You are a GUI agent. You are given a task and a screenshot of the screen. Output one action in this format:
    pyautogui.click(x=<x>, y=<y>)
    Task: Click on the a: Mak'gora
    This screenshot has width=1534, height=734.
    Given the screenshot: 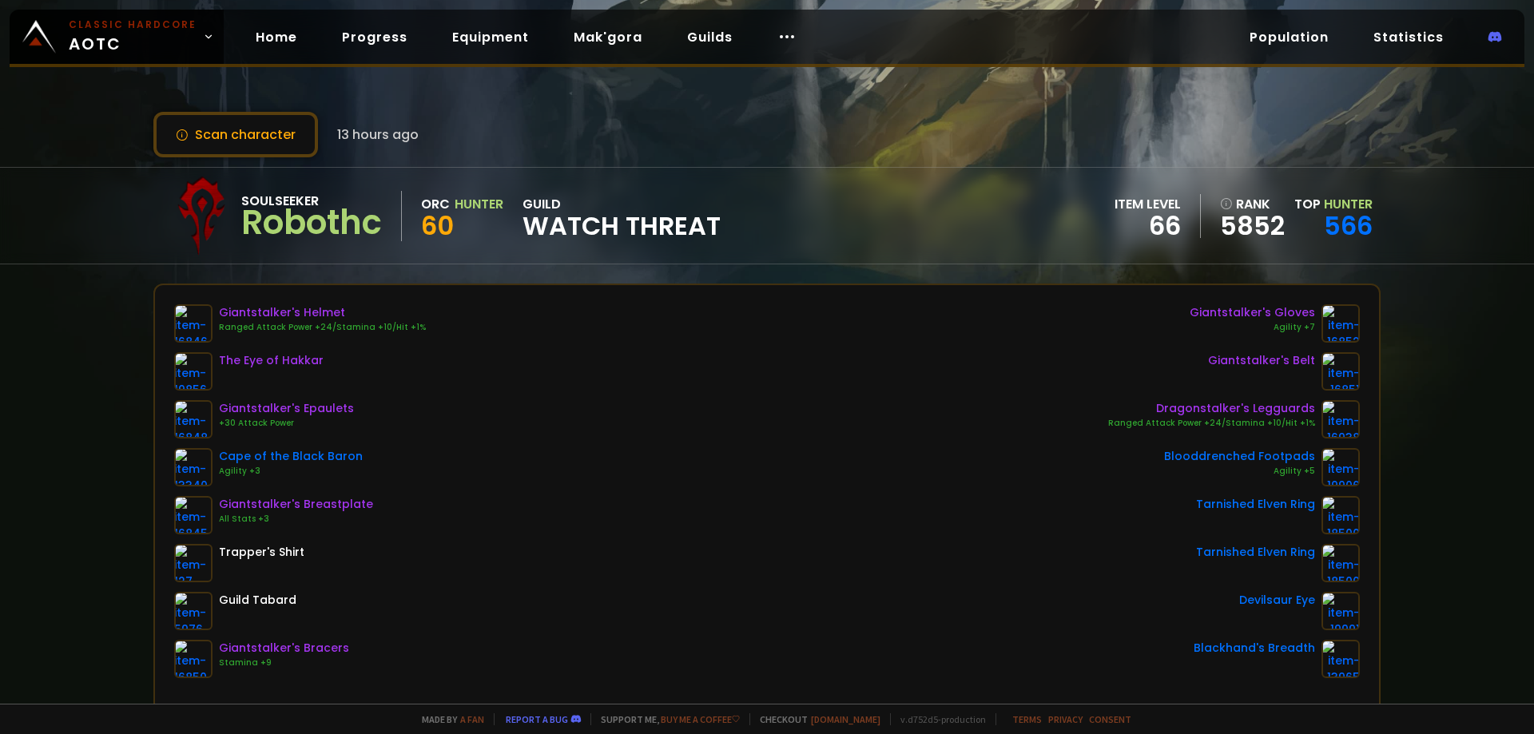 What is the action you would take?
    pyautogui.click(x=608, y=37)
    